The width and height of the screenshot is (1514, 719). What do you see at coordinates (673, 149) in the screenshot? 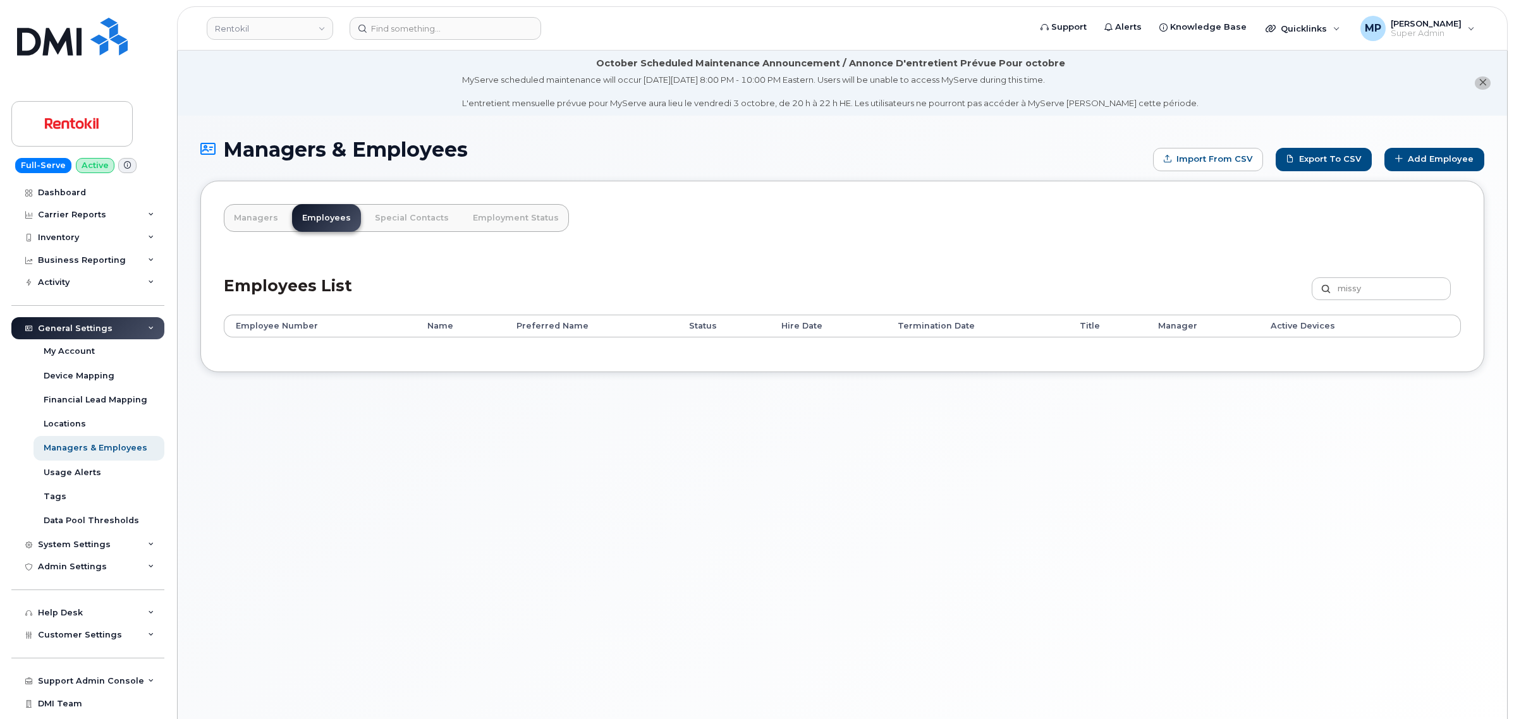
I see `h1: Managers & Employees` at bounding box center [673, 149].